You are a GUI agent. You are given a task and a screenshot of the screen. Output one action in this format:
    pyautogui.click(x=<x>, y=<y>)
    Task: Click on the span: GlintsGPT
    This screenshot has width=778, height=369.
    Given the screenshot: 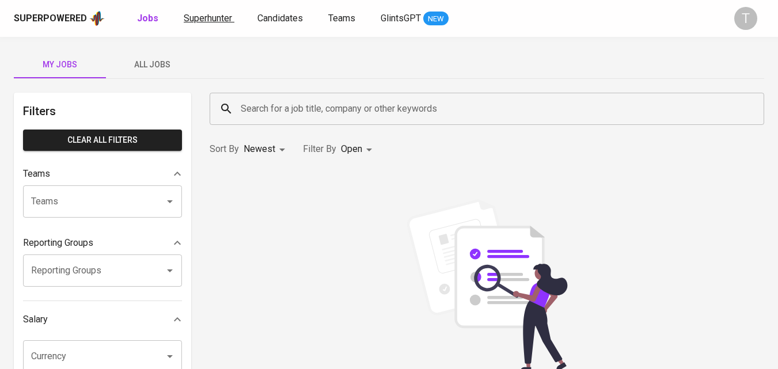 What is the action you would take?
    pyautogui.click(x=401, y=18)
    